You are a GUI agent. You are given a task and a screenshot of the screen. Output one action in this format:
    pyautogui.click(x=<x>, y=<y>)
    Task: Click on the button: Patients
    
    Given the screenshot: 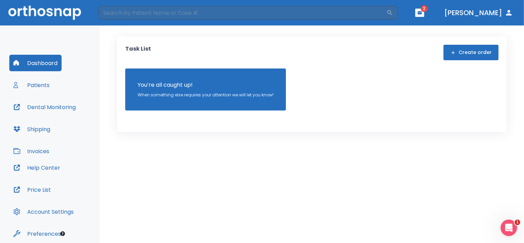 What is the action you would take?
    pyautogui.click(x=31, y=85)
    